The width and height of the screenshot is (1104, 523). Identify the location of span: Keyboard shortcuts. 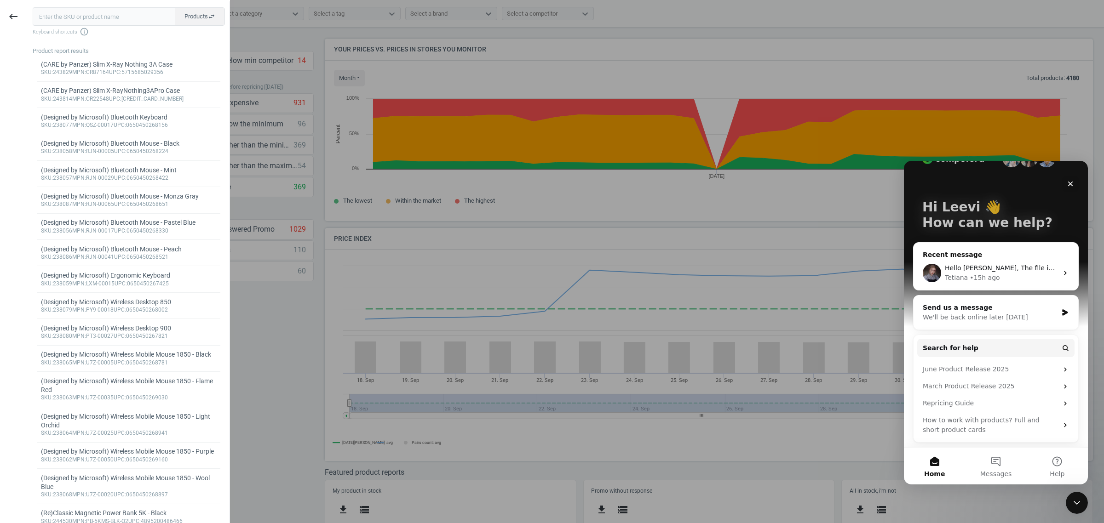
(129, 32).